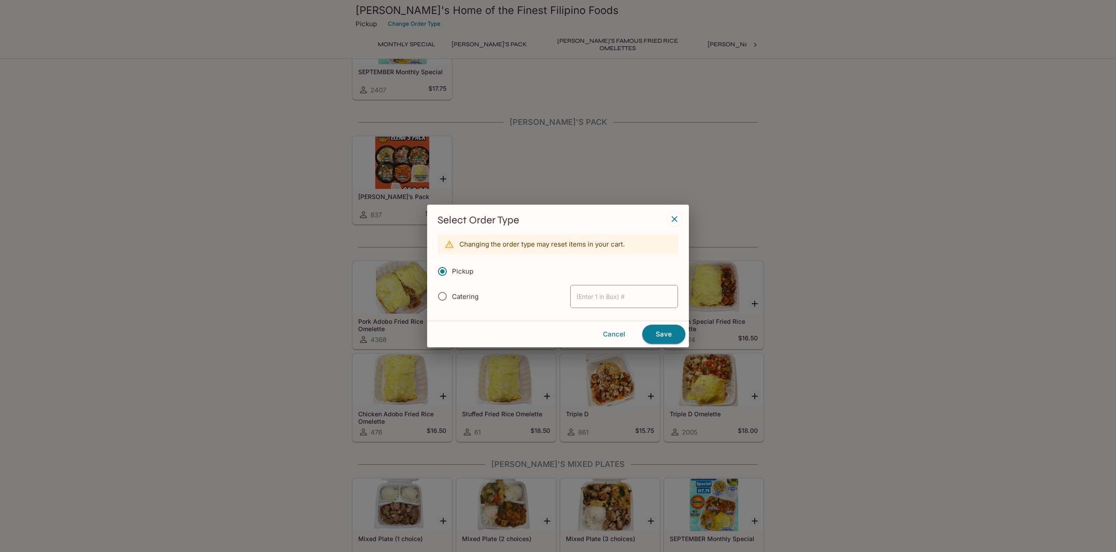 This screenshot has height=552, width=1116. Describe the element at coordinates (558, 220) in the screenshot. I see `h3: Select Order Type` at that location.